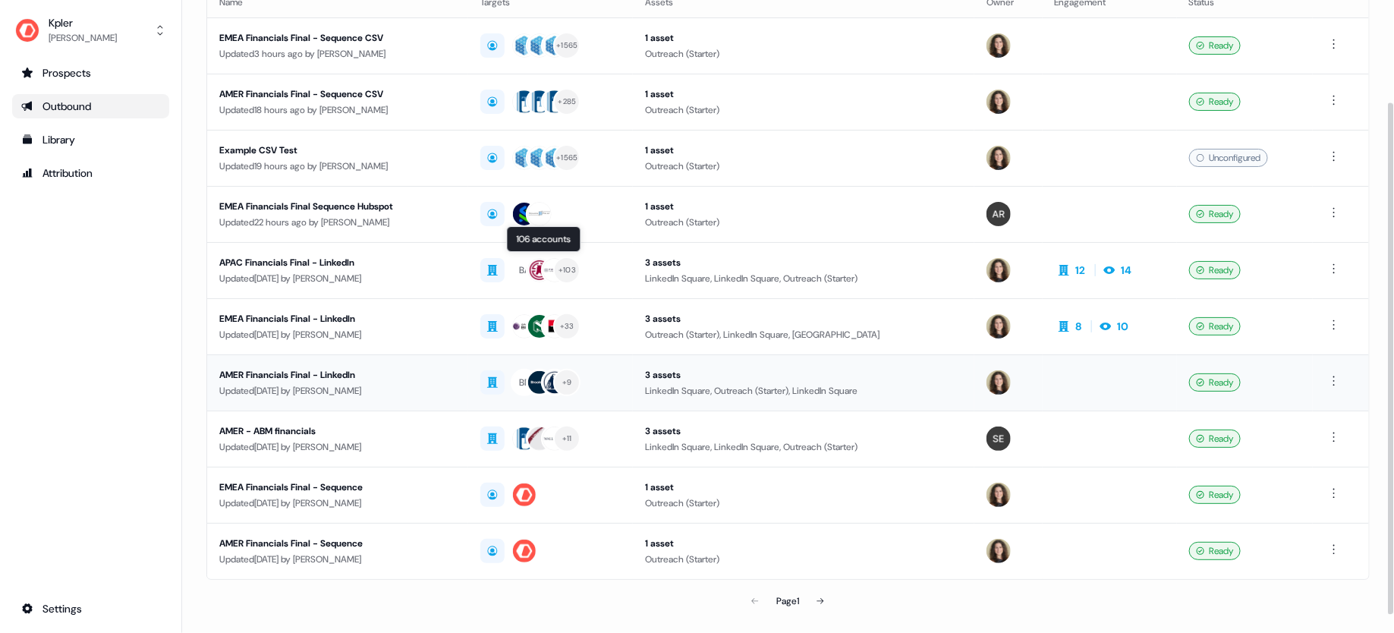 The width and height of the screenshot is (1394, 633). Describe the element at coordinates (90, 73) in the screenshot. I see `div: Prospects` at that location.